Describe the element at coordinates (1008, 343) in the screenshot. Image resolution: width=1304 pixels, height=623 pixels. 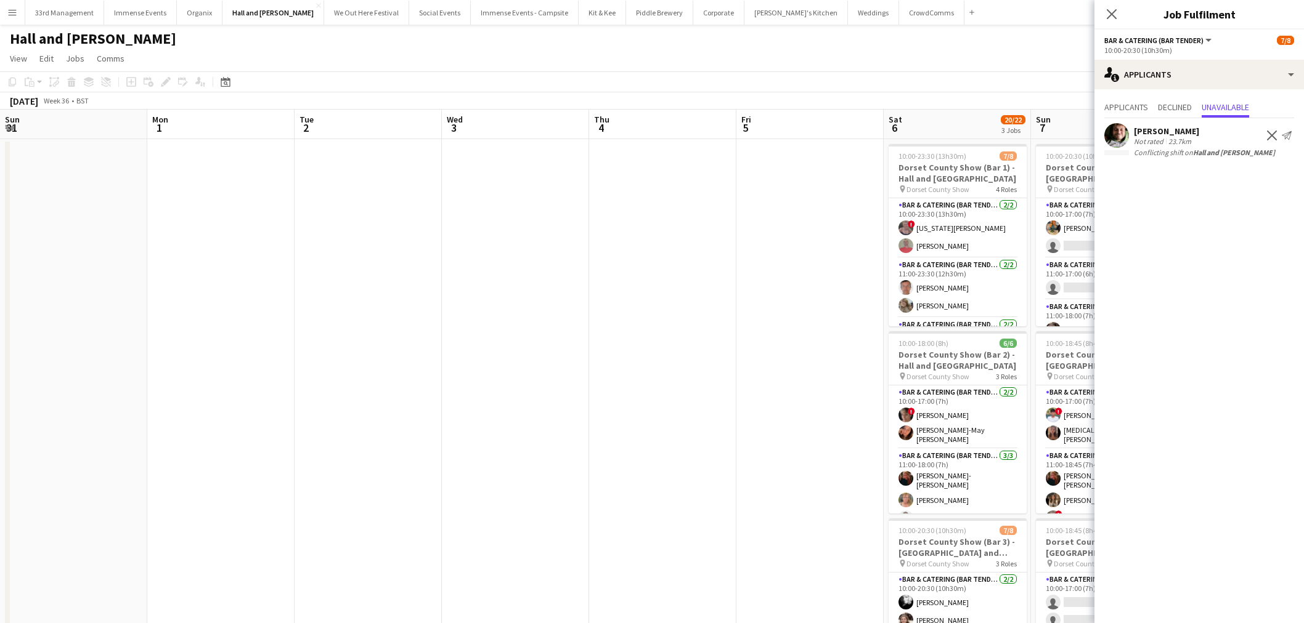
I see `span: 6/6` at that location.